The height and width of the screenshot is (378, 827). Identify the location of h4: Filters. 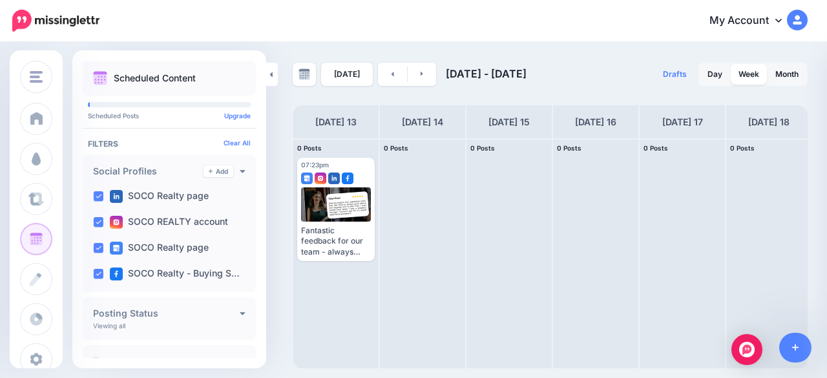
(169, 144).